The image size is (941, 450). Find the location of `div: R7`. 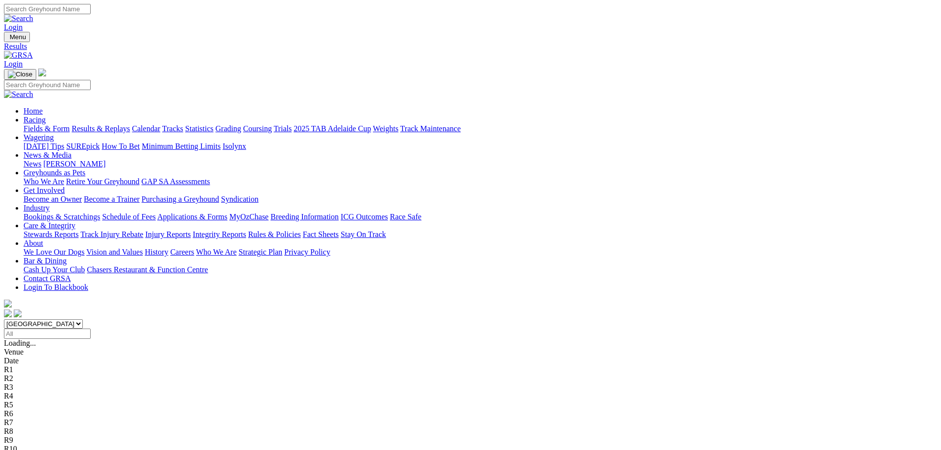

div: R7 is located at coordinates (470, 423).